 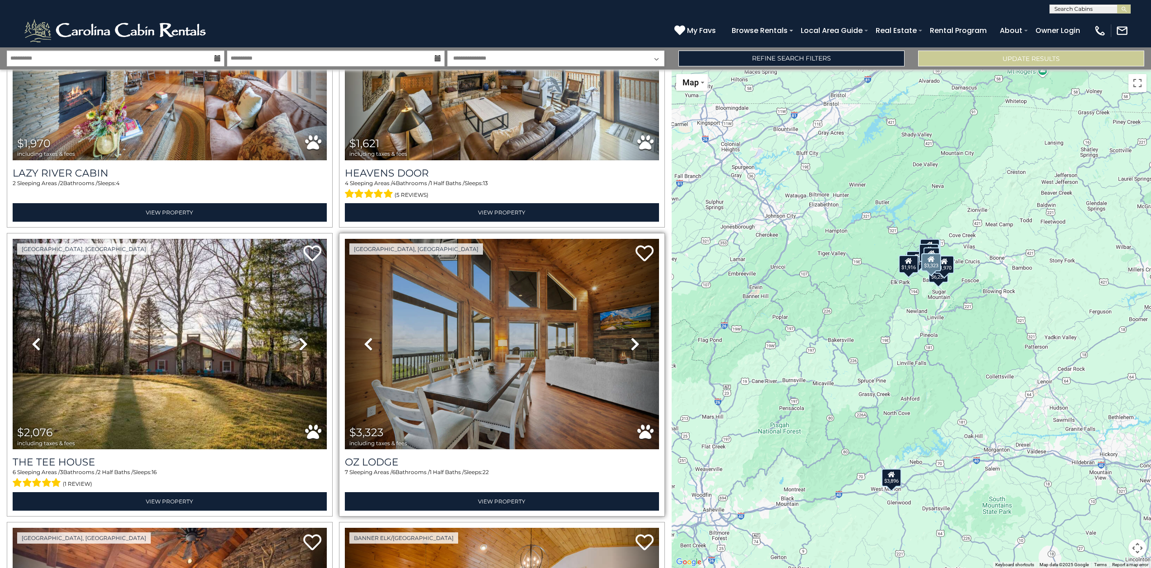 What do you see at coordinates (61, 472) in the screenshot?
I see `span: 3` at bounding box center [61, 472].